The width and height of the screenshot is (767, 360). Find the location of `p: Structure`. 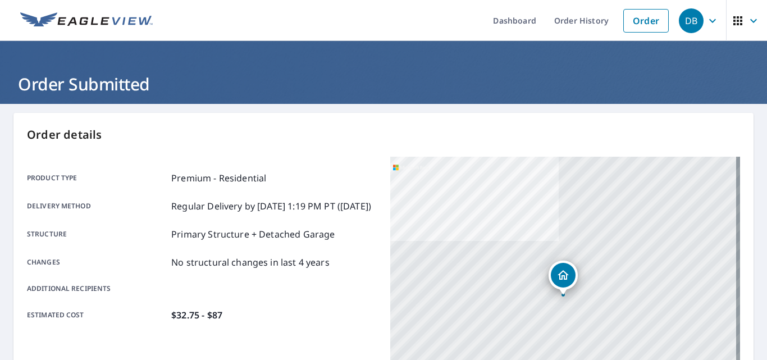

p: Structure is located at coordinates (97, 234).